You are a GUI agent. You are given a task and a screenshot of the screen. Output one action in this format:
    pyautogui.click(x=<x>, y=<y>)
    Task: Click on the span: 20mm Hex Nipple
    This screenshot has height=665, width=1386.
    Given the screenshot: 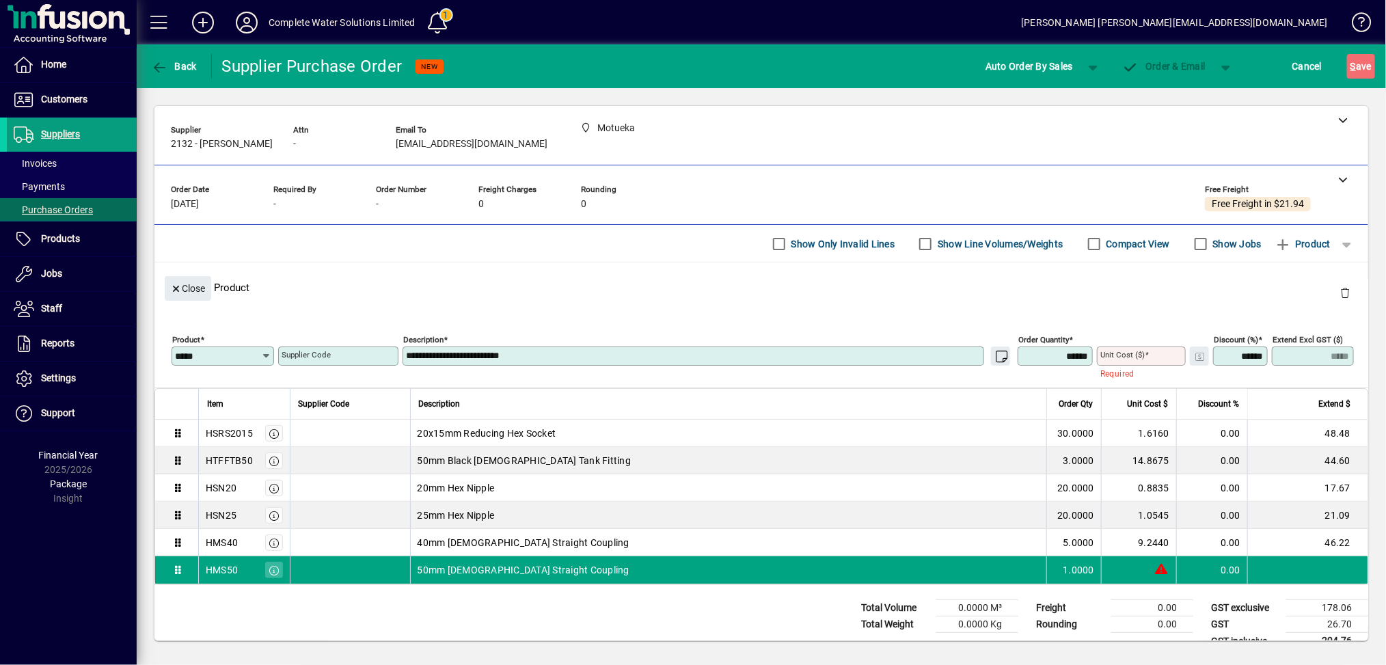 What is the action you would take?
    pyautogui.click(x=456, y=488)
    